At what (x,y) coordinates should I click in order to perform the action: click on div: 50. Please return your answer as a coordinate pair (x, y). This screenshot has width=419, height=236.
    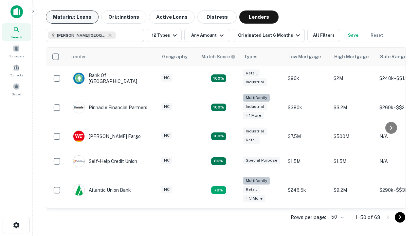
    Looking at the image, I should click on (337, 217).